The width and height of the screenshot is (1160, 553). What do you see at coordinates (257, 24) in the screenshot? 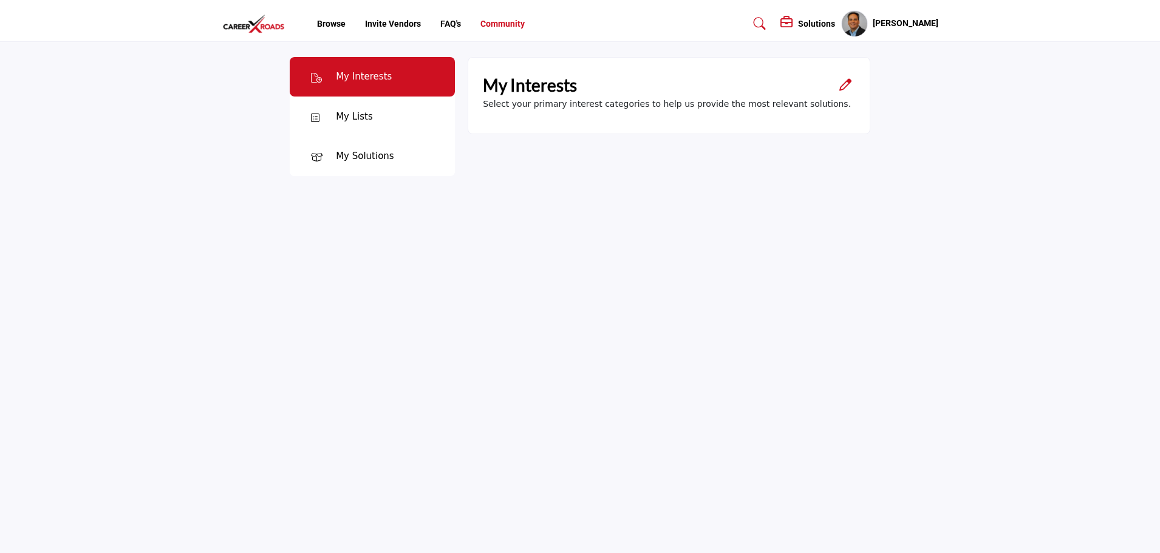
I see `img: site Logo` at bounding box center [257, 24].